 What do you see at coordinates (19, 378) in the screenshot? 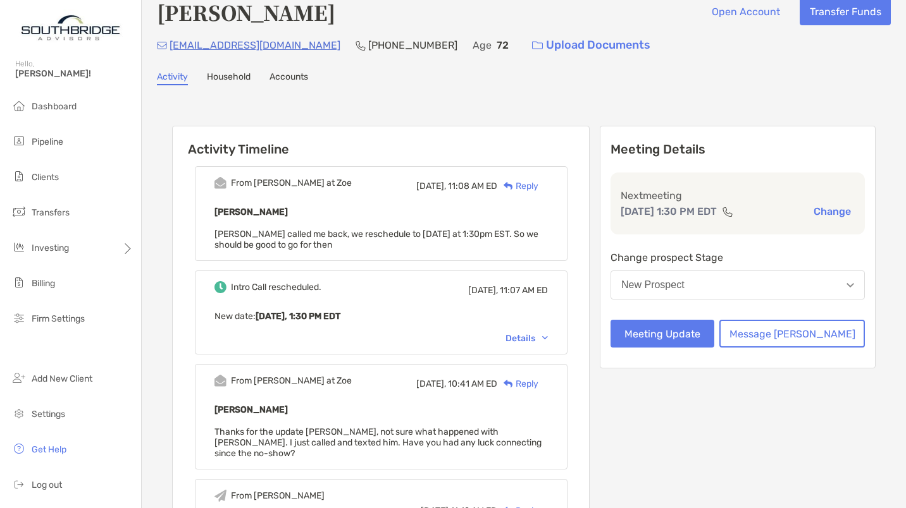
I see `img: add_new_client icon` at bounding box center [19, 378].